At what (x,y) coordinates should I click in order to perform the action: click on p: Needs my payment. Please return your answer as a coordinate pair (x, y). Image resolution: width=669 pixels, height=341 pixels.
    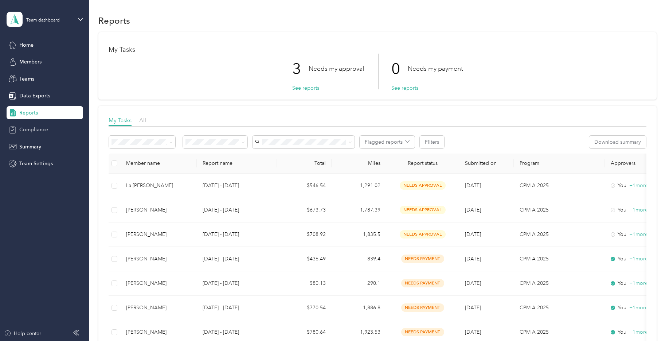
    Looking at the image, I should click on (435, 68).